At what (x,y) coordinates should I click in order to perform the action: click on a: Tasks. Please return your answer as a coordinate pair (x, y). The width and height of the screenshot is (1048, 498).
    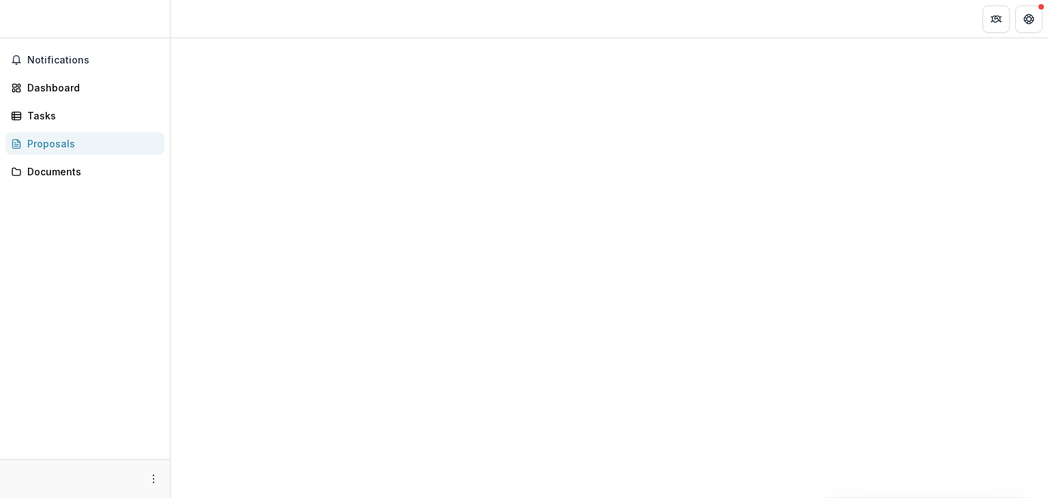
    Looking at the image, I should click on (85, 115).